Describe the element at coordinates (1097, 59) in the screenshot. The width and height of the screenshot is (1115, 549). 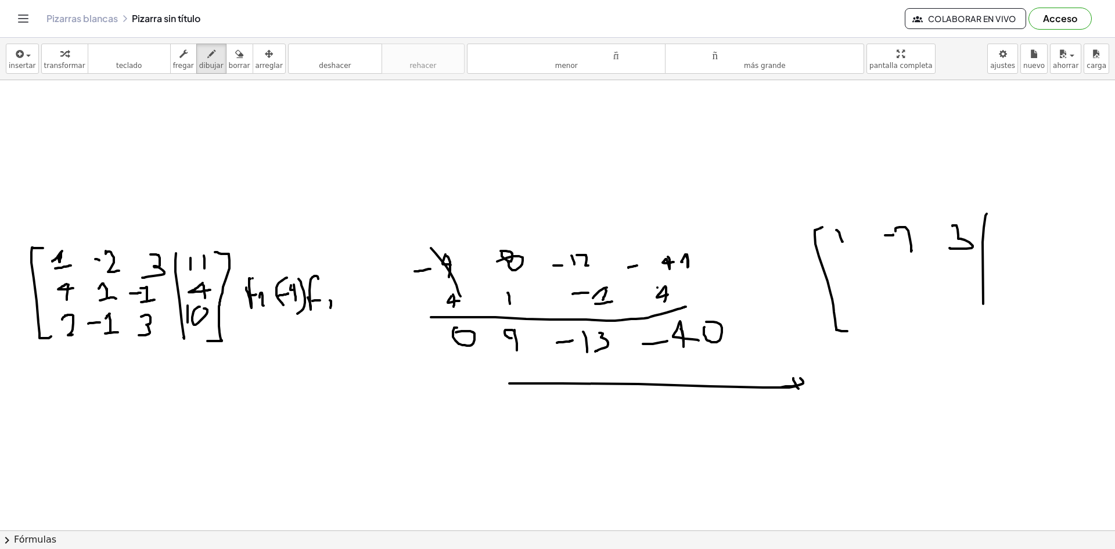
I see `button: carga` at that location.